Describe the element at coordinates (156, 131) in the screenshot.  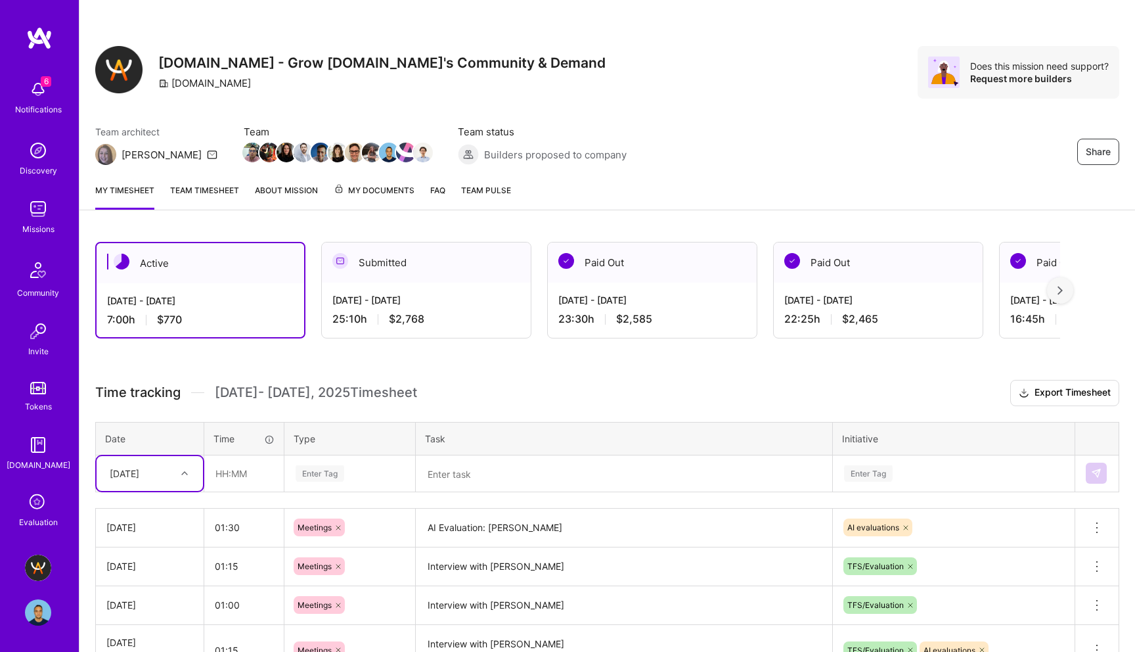
I see `span: Team architect` at that location.